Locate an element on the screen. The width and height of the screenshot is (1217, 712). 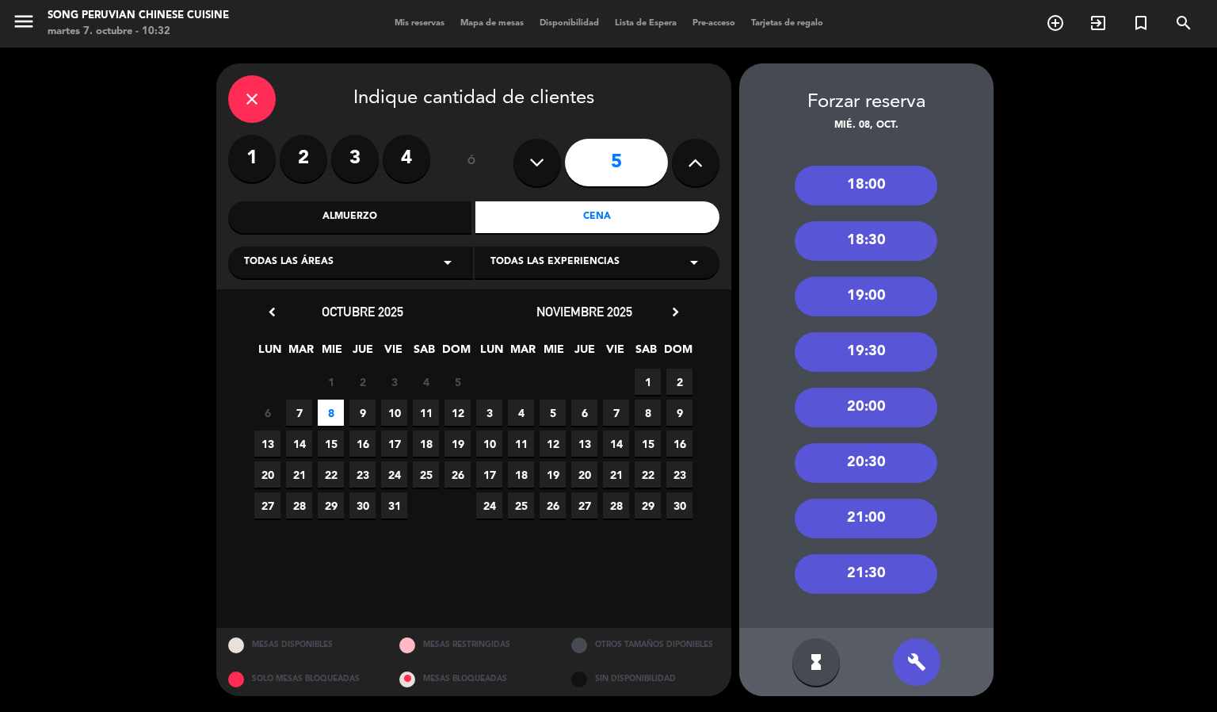
i: hourglass_full is located at coordinates (816, 662).